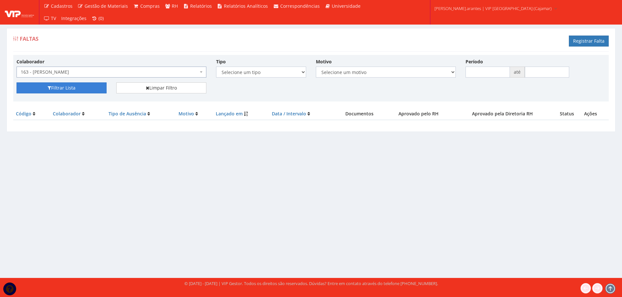 Image resolution: width=622 pixels, height=297 pixels. What do you see at coordinates (201, 6) in the screenshot?
I see `span: Relatórios` at bounding box center [201, 6].